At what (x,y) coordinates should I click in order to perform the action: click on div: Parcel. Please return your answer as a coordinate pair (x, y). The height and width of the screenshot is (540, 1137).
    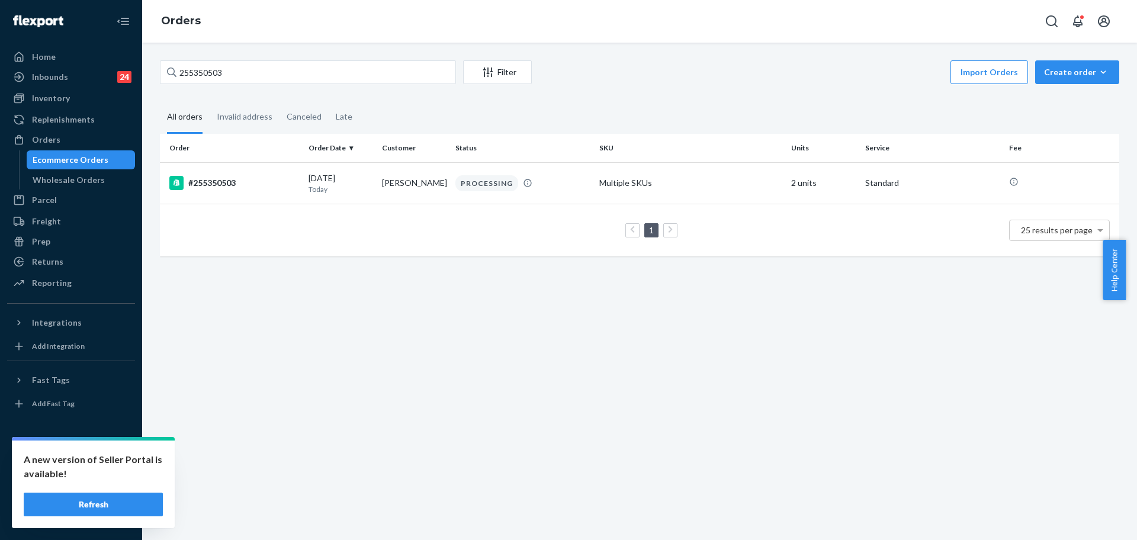
    Looking at the image, I should click on (44, 200).